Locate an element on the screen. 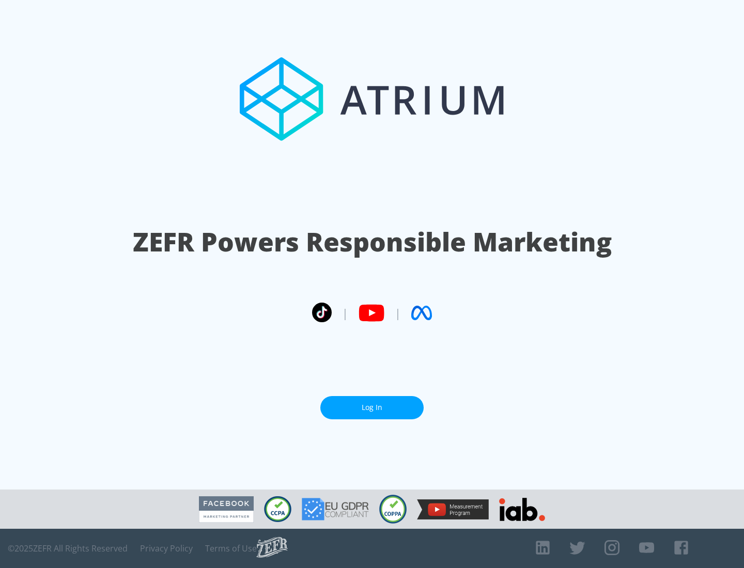 The width and height of the screenshot is (744, 568). img: YouTube Measurement Program is located at coordinates (452, 509).